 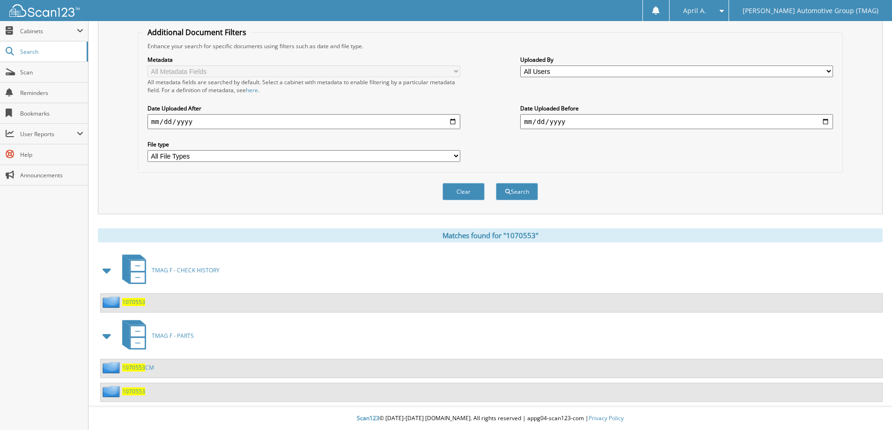 I want to click on div: Matches found for "1070553", so click(x=490, y=235).